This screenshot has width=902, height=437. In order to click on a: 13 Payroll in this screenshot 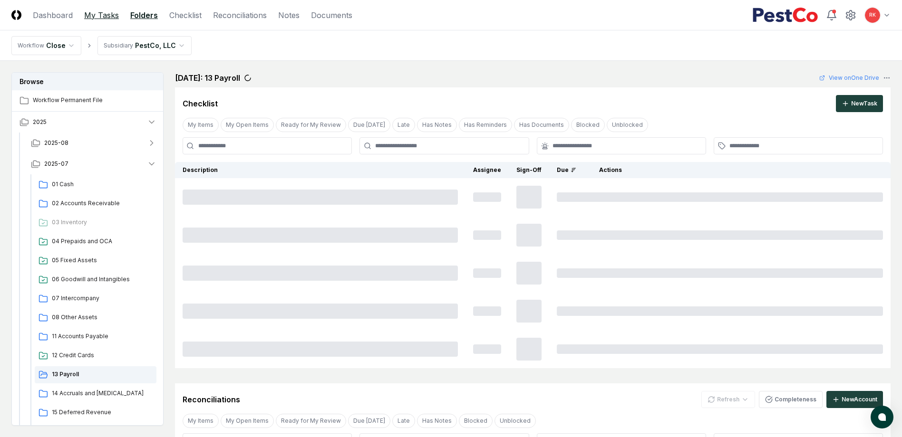, I will do `click(96, 375)`.